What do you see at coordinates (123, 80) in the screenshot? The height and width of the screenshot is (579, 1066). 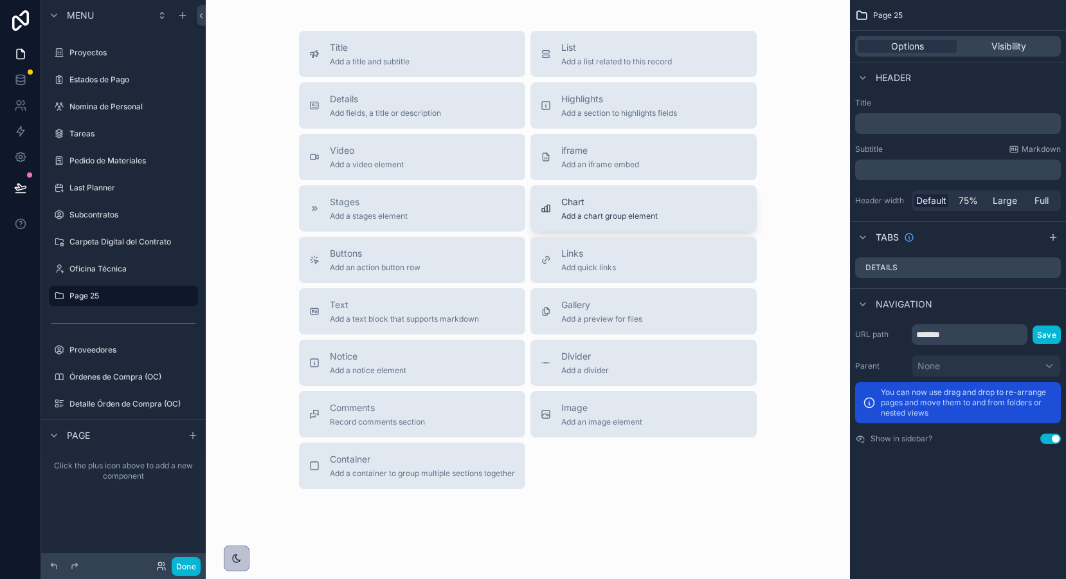 I see `a: Estados de Pago` at bounding box center [123, 80].